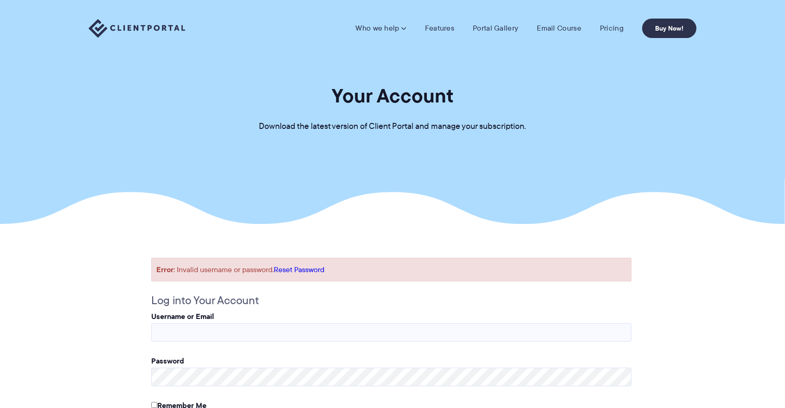 The image size is (785, 408). Describe the element at coordinates (381, 28) in the screenshot. I see `a: Who we help` at that location.